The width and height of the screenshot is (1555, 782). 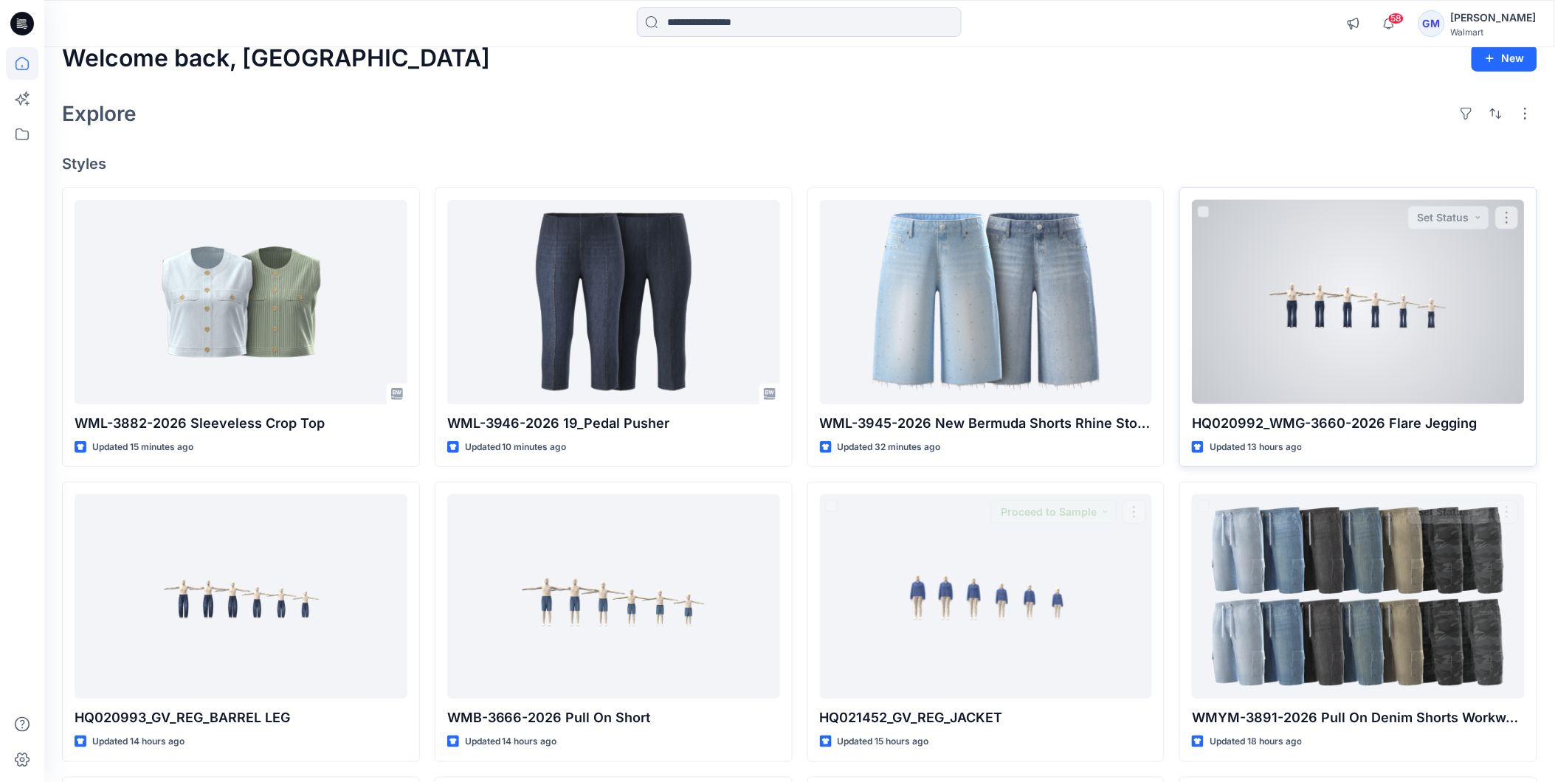 What do you see at coordinates (99, 114) in the screenshot?
I see `h2: Explore` at bounding box center [99, 114].